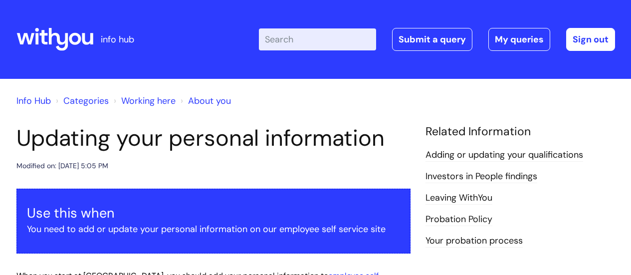 This screenshot has height=275, width=631. Describe the element at coordinates (474, 241) in the screenshot. I see `a: Your probation process` at that location.